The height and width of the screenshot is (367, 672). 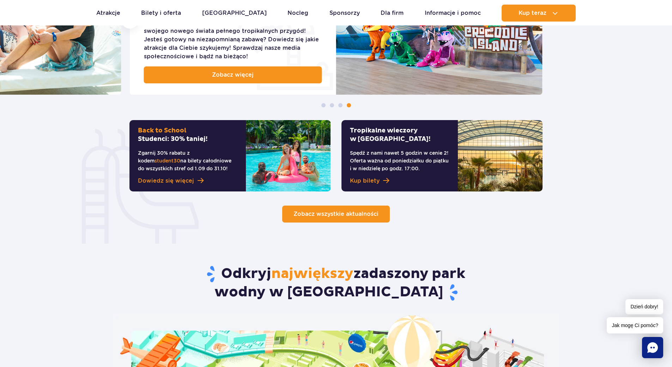 What do you see at coordinates (161, 13) in the screenshot?
I see `a: Bilety i oferta` at bounding box center [161, 13].